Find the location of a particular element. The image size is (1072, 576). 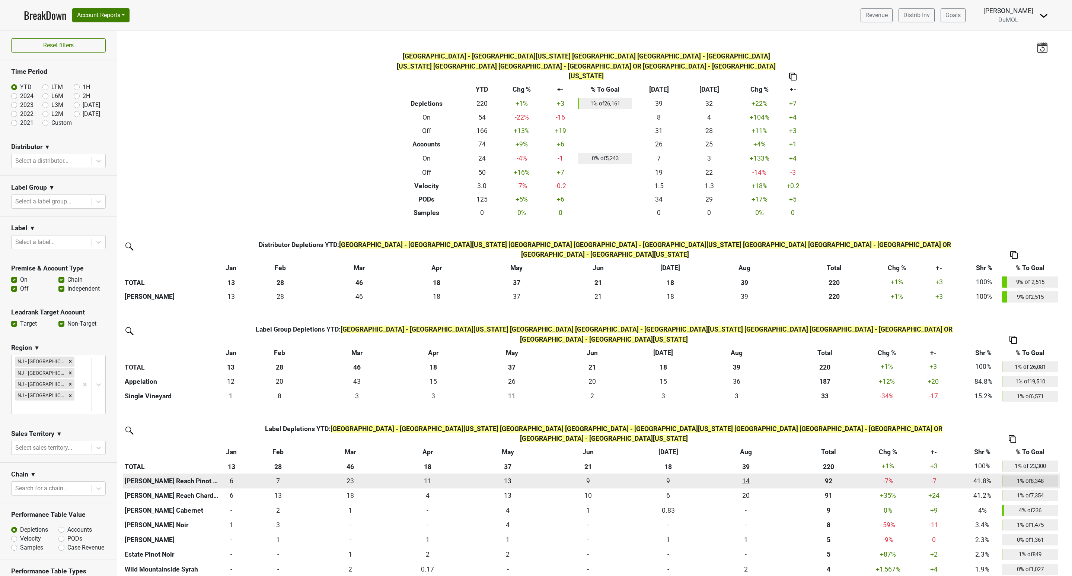

div: 3 is located at coordinates (357, 396).